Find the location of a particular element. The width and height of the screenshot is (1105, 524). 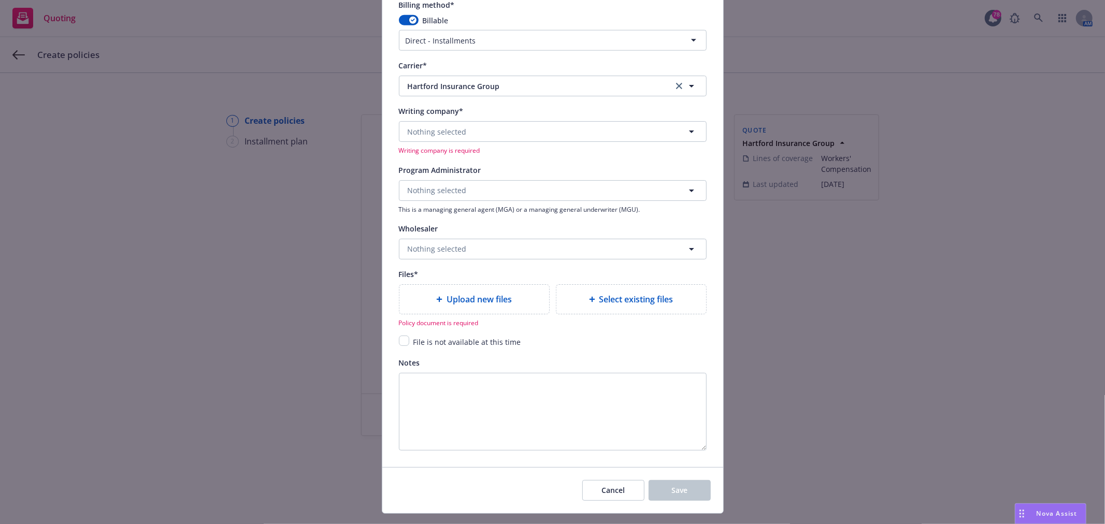

span: Wholesaler is located at coordinates (419, 228).